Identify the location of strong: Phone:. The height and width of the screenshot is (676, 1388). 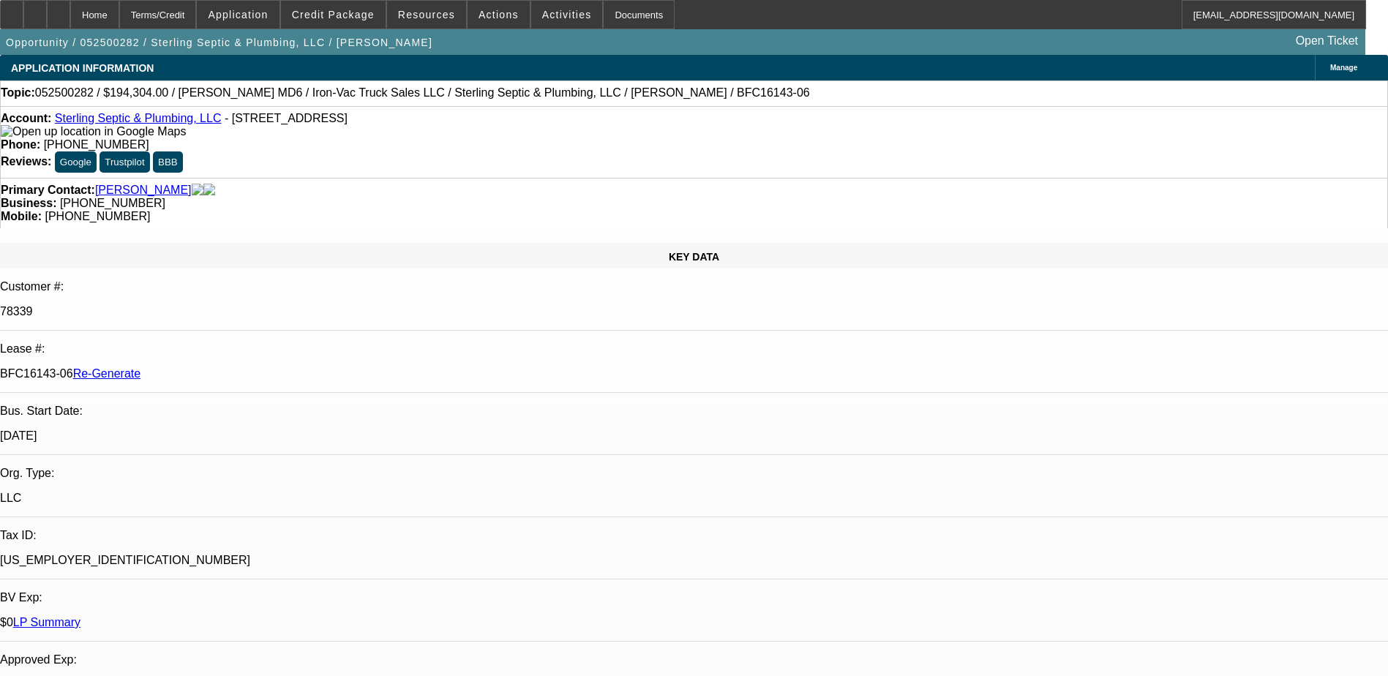
(20, 144).